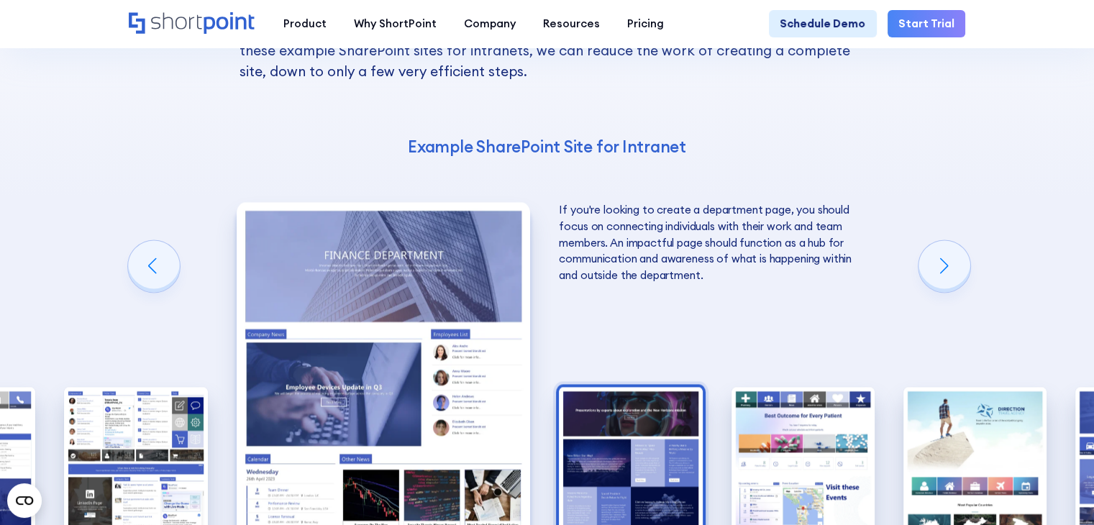  I want to click on div: Widget de chat, so click(964, 442).